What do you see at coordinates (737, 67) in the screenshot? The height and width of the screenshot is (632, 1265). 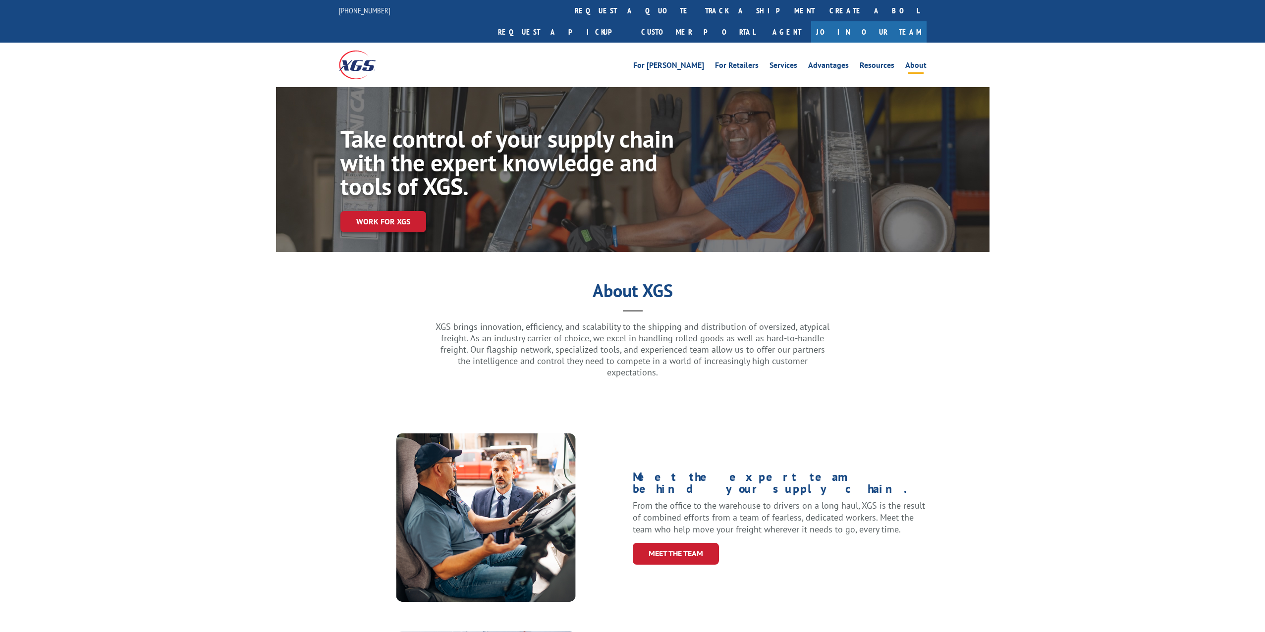 I see `a: For Retailers` at bounding box center [737, 67].